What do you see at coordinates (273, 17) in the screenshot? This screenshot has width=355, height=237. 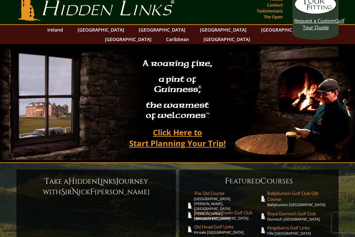 I see `a: The Open` at bounding box center [273, 17].